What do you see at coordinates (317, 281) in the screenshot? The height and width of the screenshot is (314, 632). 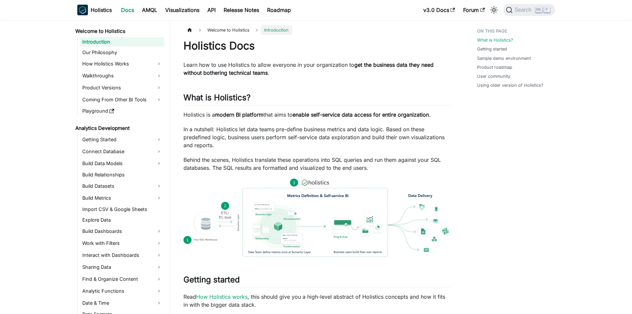 I see `h2: Getting started` at bounding box center [317, 281].